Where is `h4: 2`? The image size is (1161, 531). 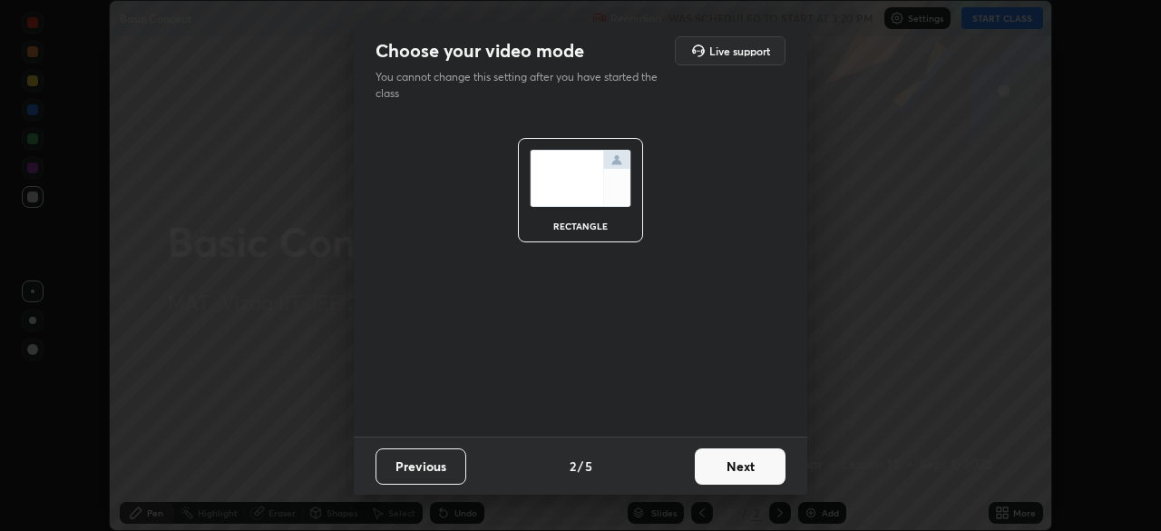
h4: 2 is located at coordinates (572, 465).